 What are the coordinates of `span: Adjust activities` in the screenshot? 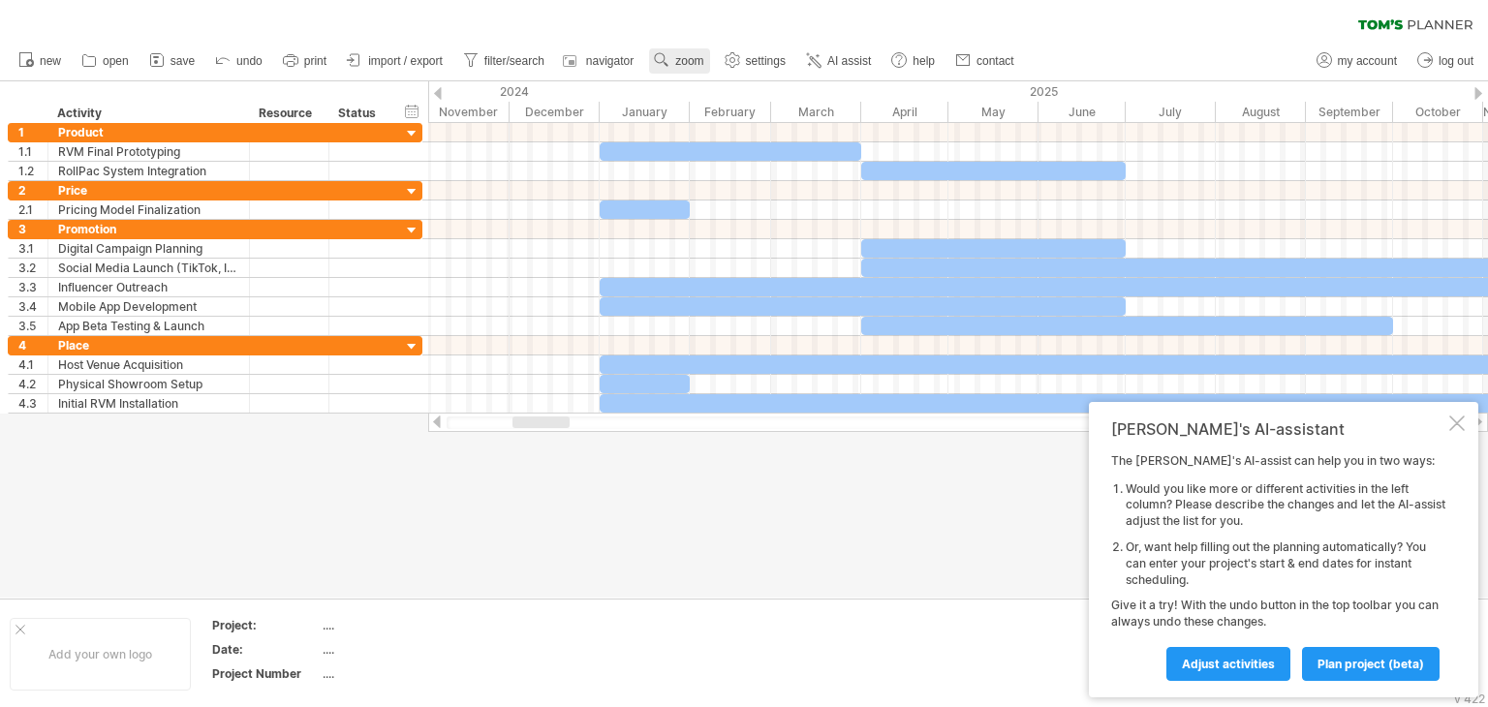 It's located at (1229, 664).